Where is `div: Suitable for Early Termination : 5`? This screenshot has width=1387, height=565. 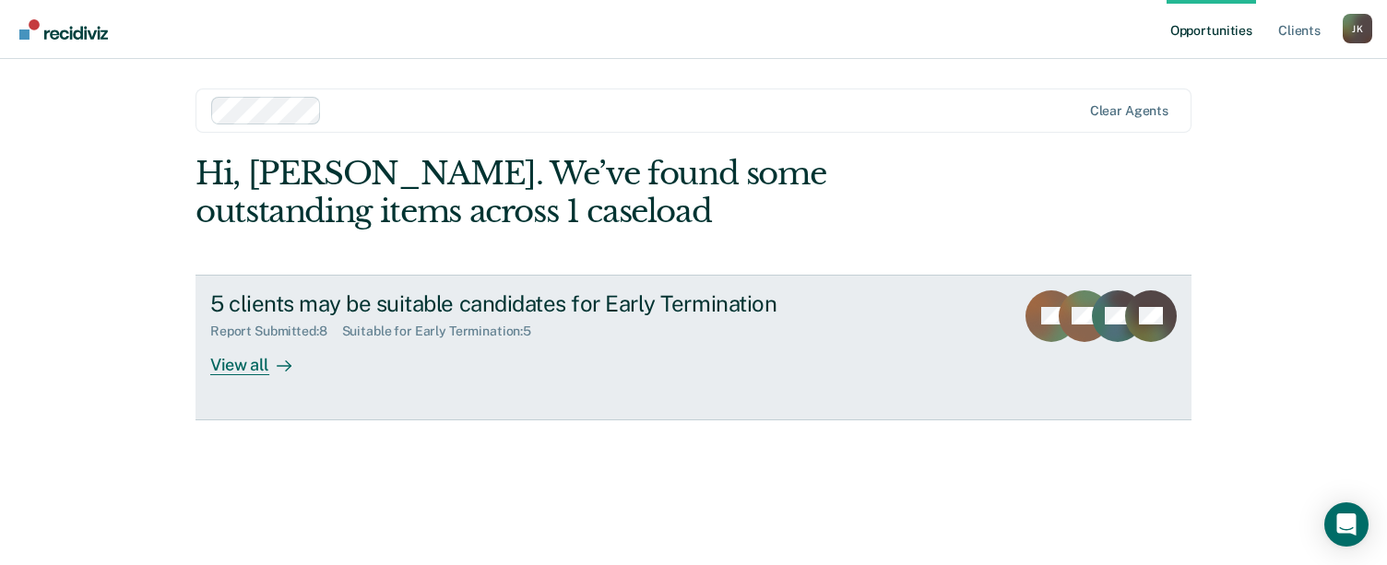 div: Suitable for Early Termination : 5 is located at coordinates (445, 331).